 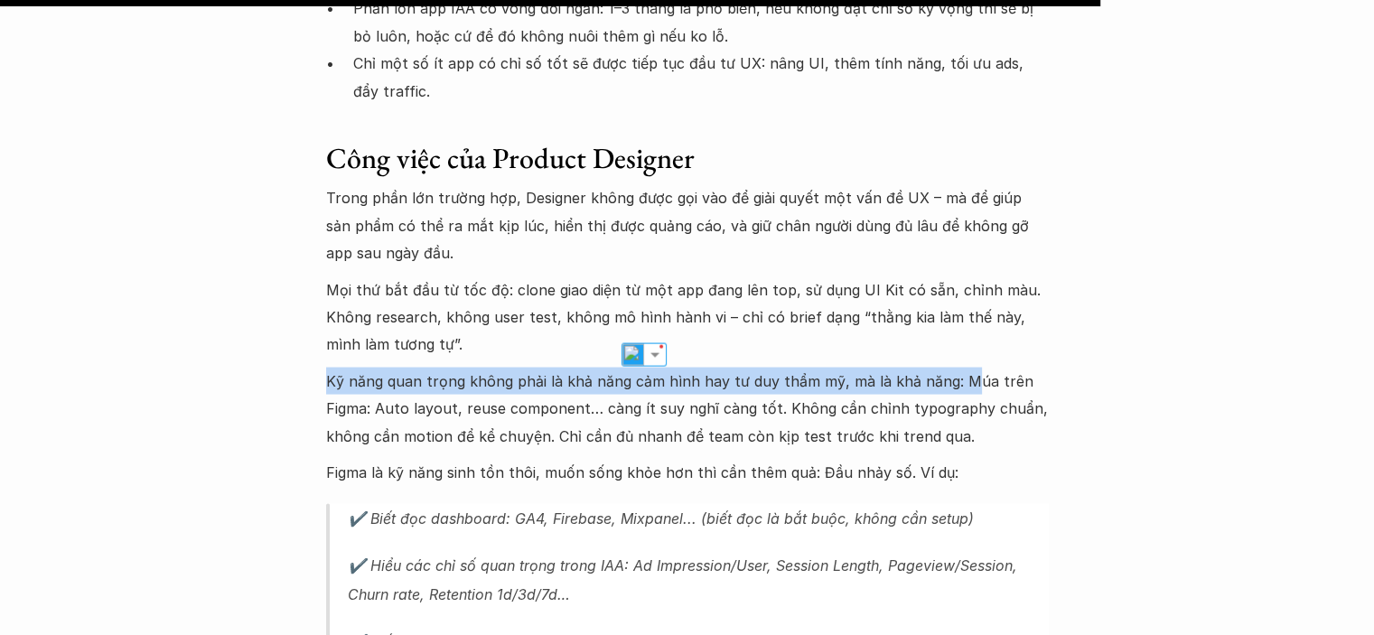 I want to click on p: ✔️ Biết đọc dashboard: GA4, Firebase, Mixpanel... (biết đọc là bắt buộc, không cần setup), so click(x=699, y=519).